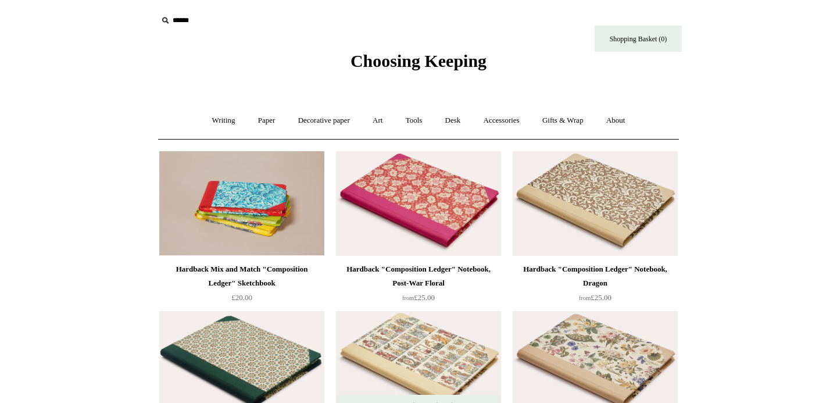 This screenshot has width=837, height=403. What do you see at coordinates (595, 286) in the screenshot?
I see `a: Hardback "Composition Ledger" Notebook, Dragon from£25.00` at bounding box center [595, 286].